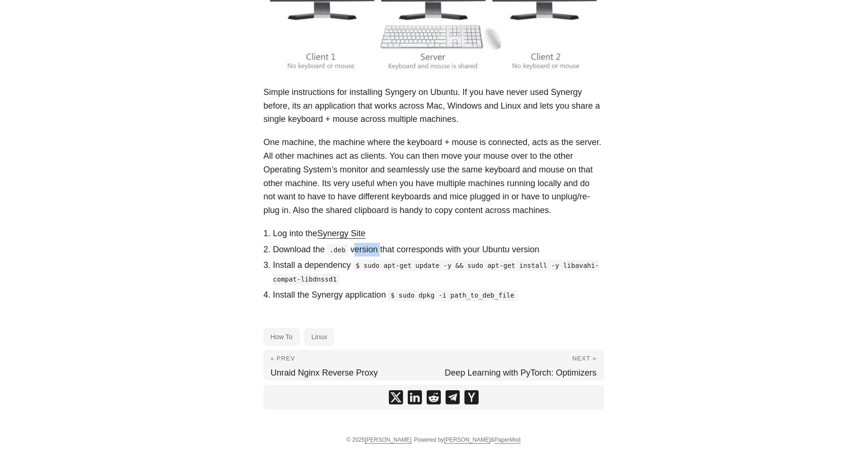  I want to click on span: © 2025, so click(379, 440).